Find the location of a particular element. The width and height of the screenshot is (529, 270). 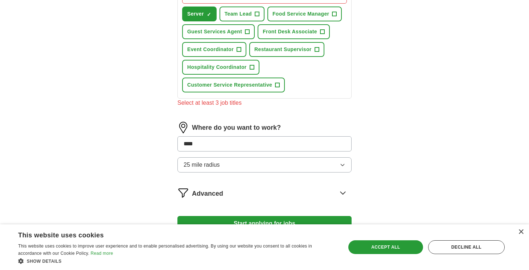

a: Read more, opens a new window is located at coordinates (102, 254).